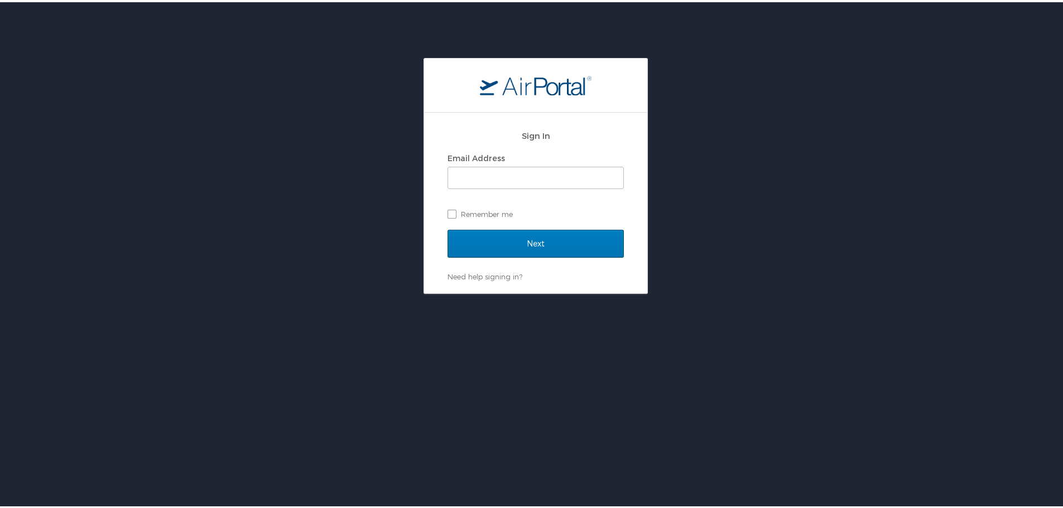  What do you see at coordinates (536, 212) in the screenshot?
I see `label: Remember me` at bounding box center [536, 212].